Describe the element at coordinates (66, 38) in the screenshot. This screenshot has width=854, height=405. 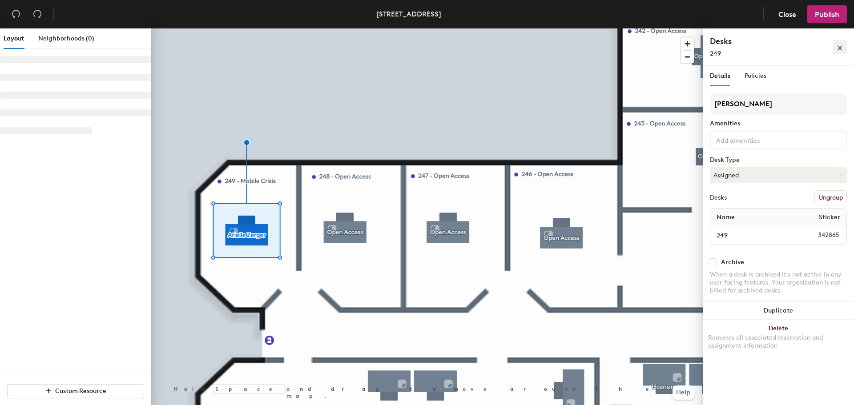
I see `span: Neighborhoods (0)` at that location.